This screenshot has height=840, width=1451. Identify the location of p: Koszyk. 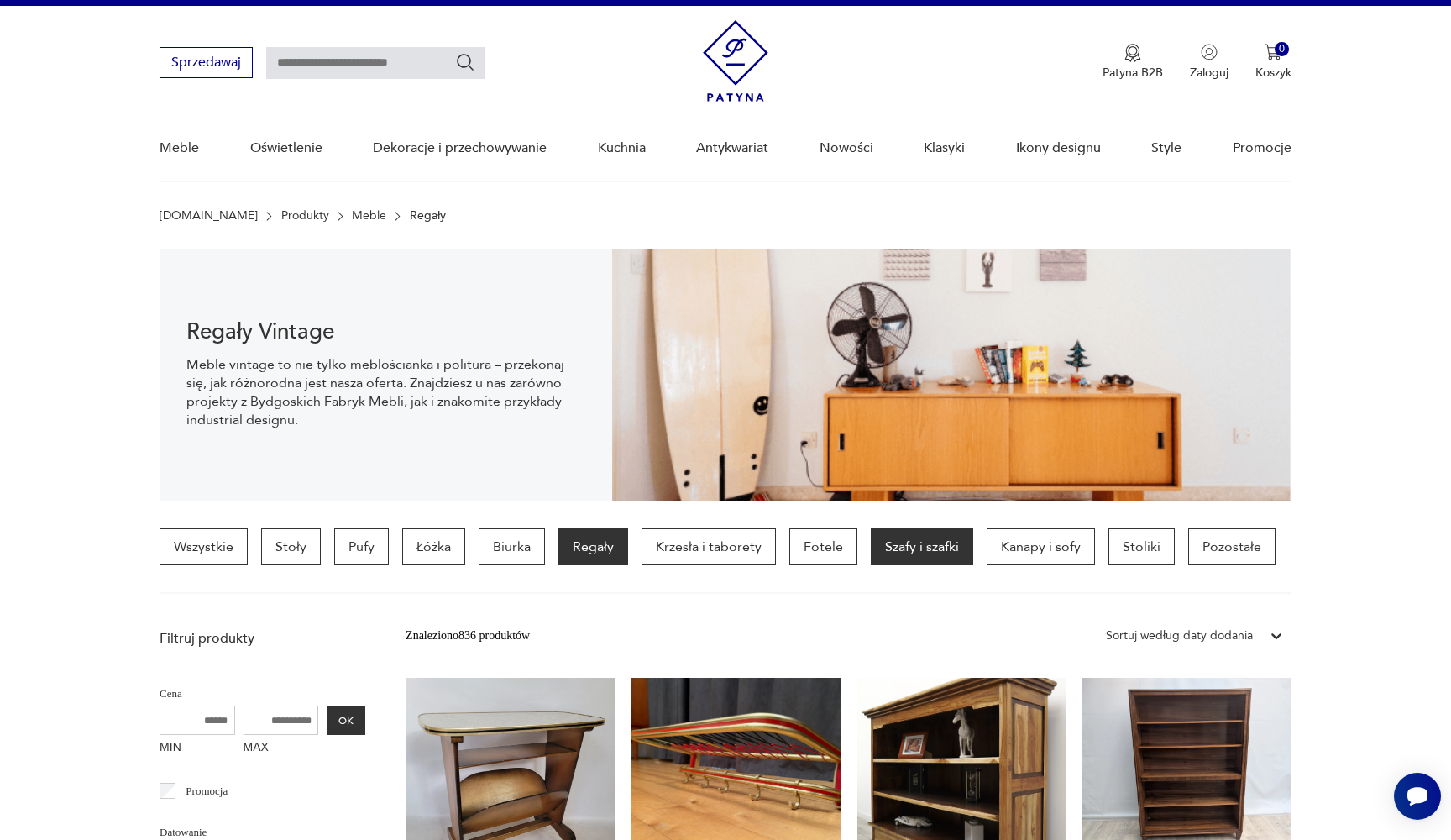
(1273, 72).